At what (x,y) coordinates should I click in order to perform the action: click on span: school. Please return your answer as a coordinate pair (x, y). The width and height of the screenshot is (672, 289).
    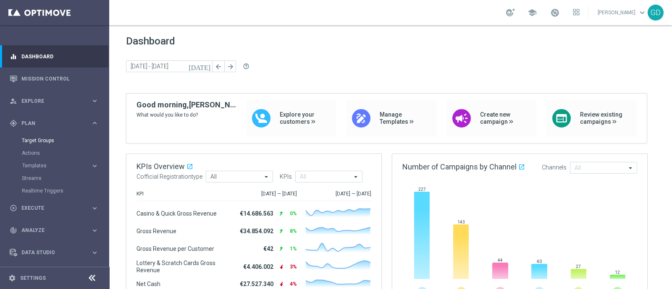
    Looking at the image, I should click on (532, 13).